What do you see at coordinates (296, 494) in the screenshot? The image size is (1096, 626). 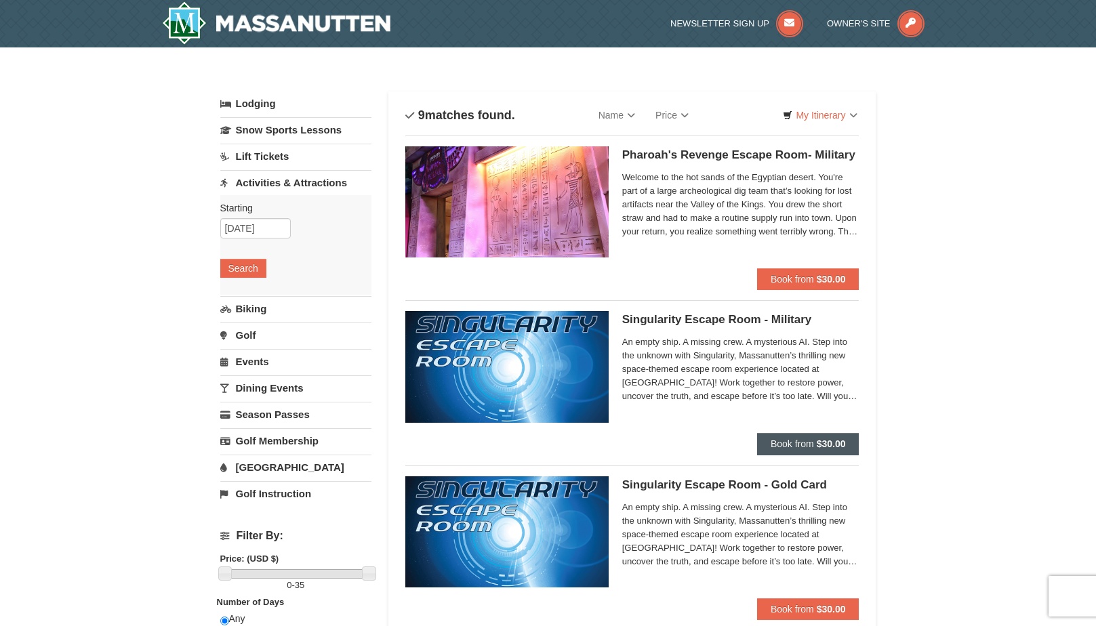 I see `a: Golf Instruction` at bounding box center [296, 494].